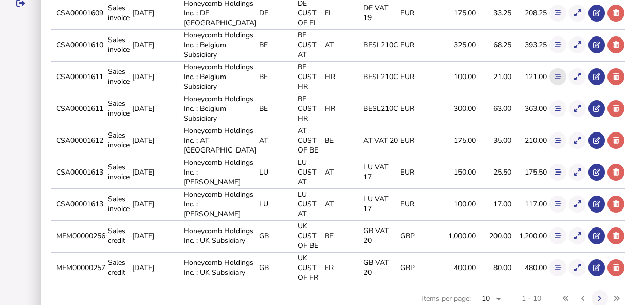 The width and height of the screenshot is (626, 305). I want to click on td: GBP, so click(419, 268).